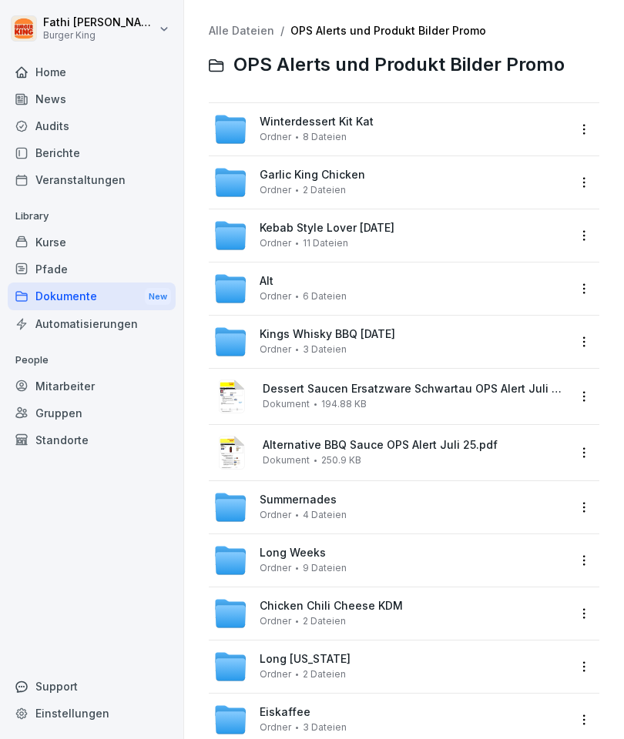  Describe the element at coordinates (92, 360) in the screenshot. I see `p: People` at that location.